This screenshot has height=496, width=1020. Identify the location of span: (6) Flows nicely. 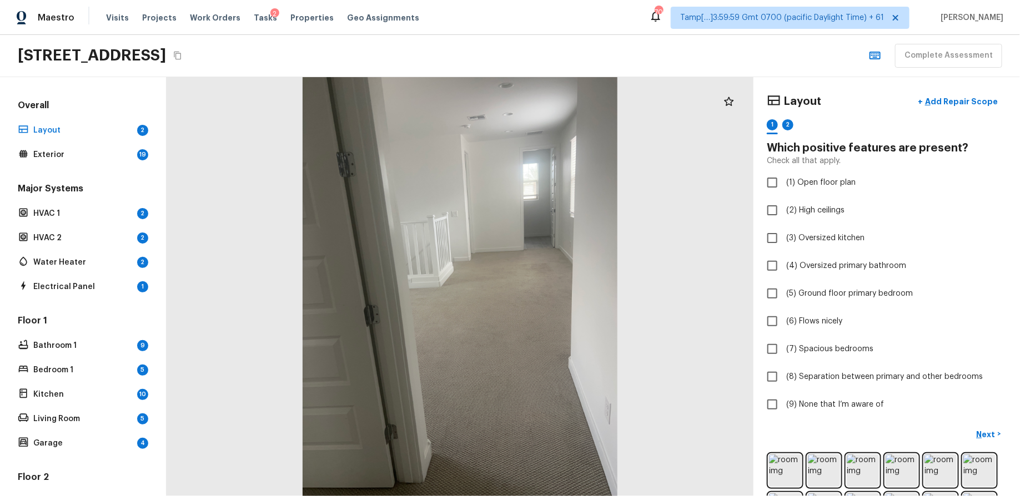
(814, 321).